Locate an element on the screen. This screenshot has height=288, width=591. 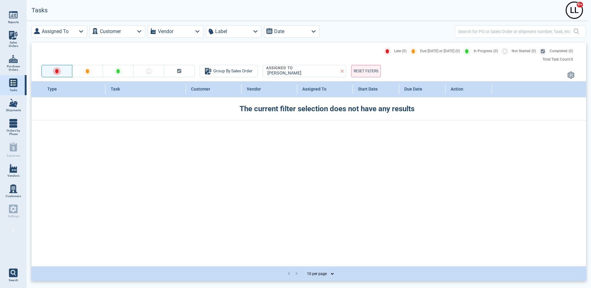
span: Action is located at coordinates (457, 89).